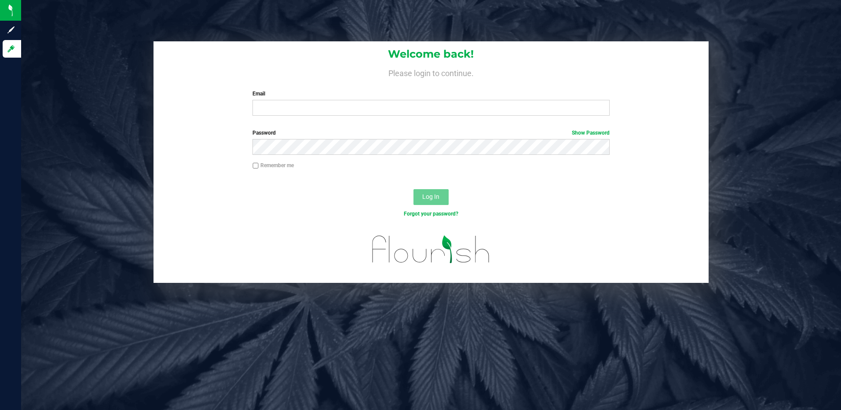  Describe the element at coordinates (431, 214) in the screenshot. I see `a: Forgot your password?` at that location.